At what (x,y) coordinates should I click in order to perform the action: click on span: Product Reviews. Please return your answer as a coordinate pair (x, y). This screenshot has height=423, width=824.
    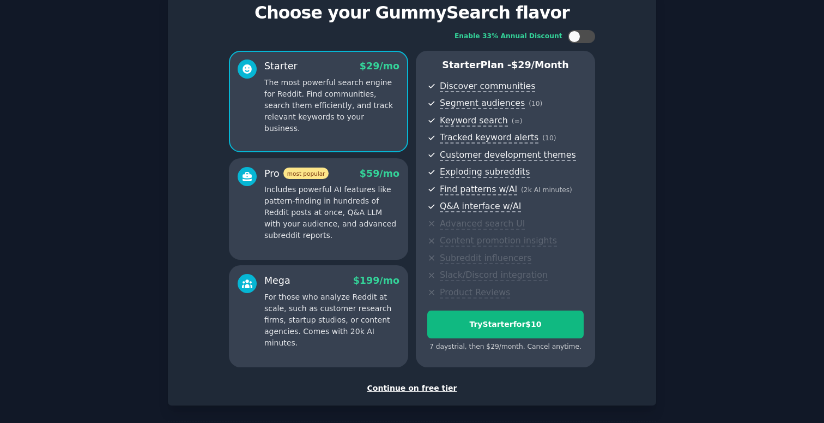
    Looking at the image, I should click on (475, 292).